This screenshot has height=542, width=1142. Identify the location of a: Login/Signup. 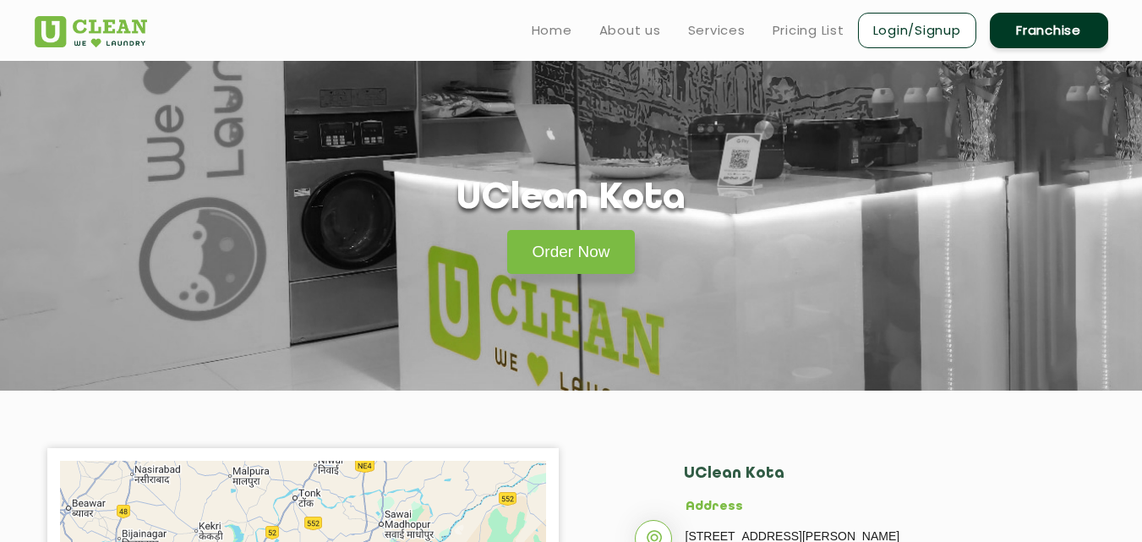
(917, 30).